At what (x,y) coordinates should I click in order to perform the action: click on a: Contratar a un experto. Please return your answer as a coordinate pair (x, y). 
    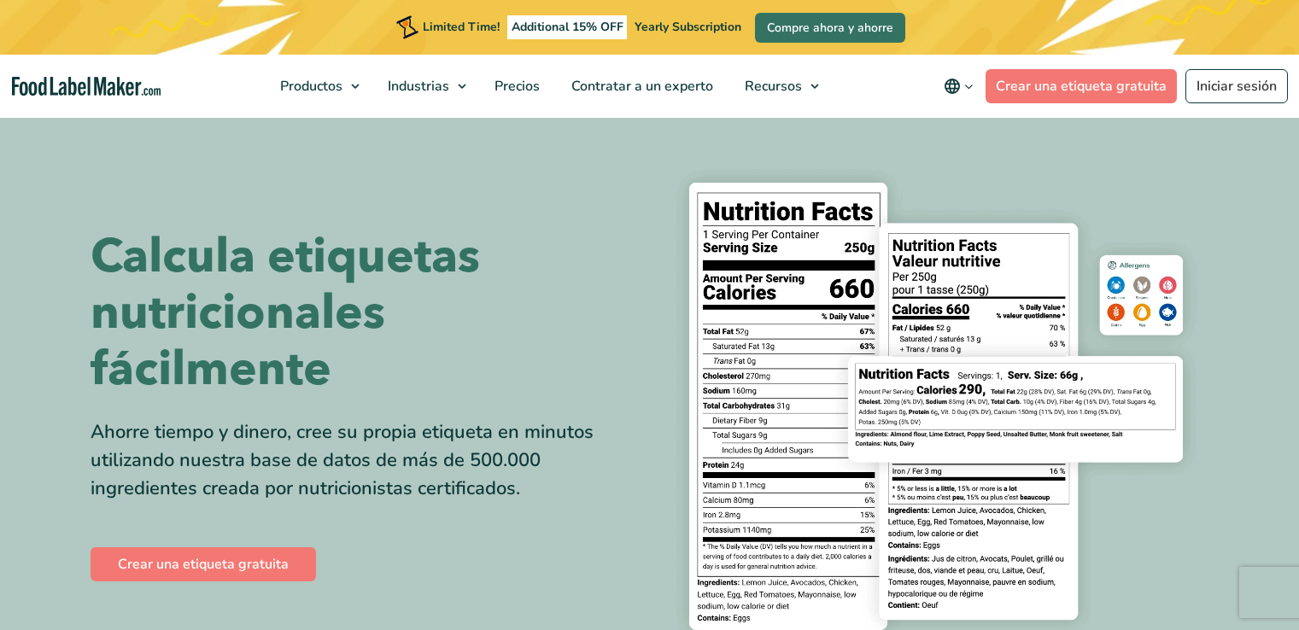
    Looking at the image, I should click on (641, 86).